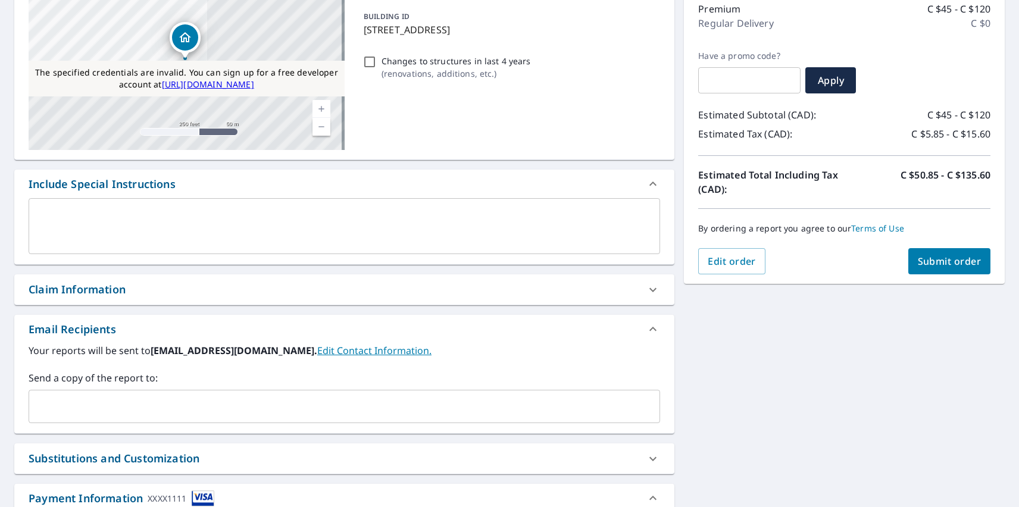 The height and width of the screenshot is (507, 1019). Describe the element at coordinates (321, 109) in the screenshot. I see `a: Current Level 17, Zoom In` at that location.